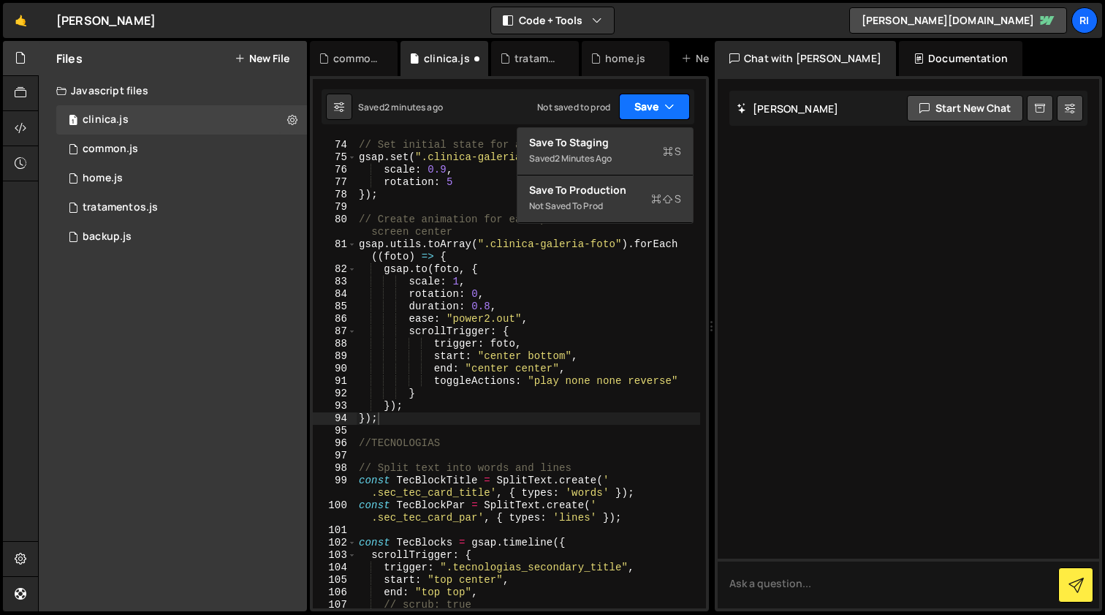  I want to click on div: 12452/42849.js, so click(181, 237).